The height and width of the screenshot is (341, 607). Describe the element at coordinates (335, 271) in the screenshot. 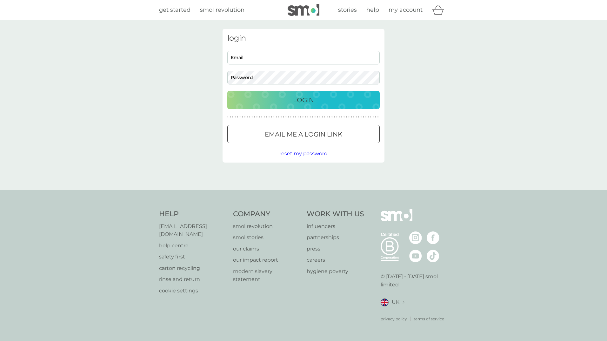

I see `a: hygiene poverty` at that location.